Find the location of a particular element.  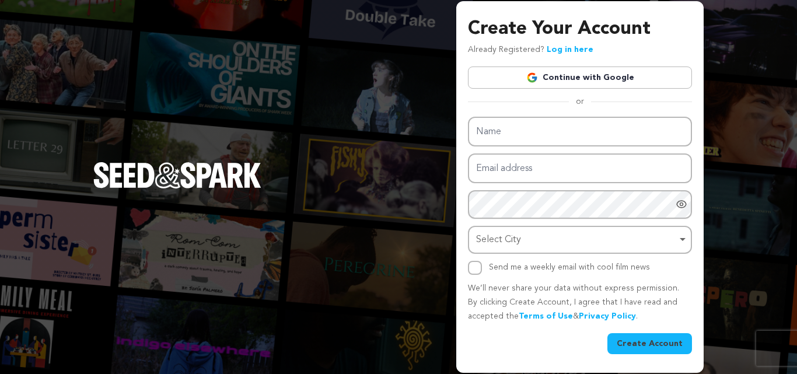

a: Log in here is located at coordinates (570, 50).